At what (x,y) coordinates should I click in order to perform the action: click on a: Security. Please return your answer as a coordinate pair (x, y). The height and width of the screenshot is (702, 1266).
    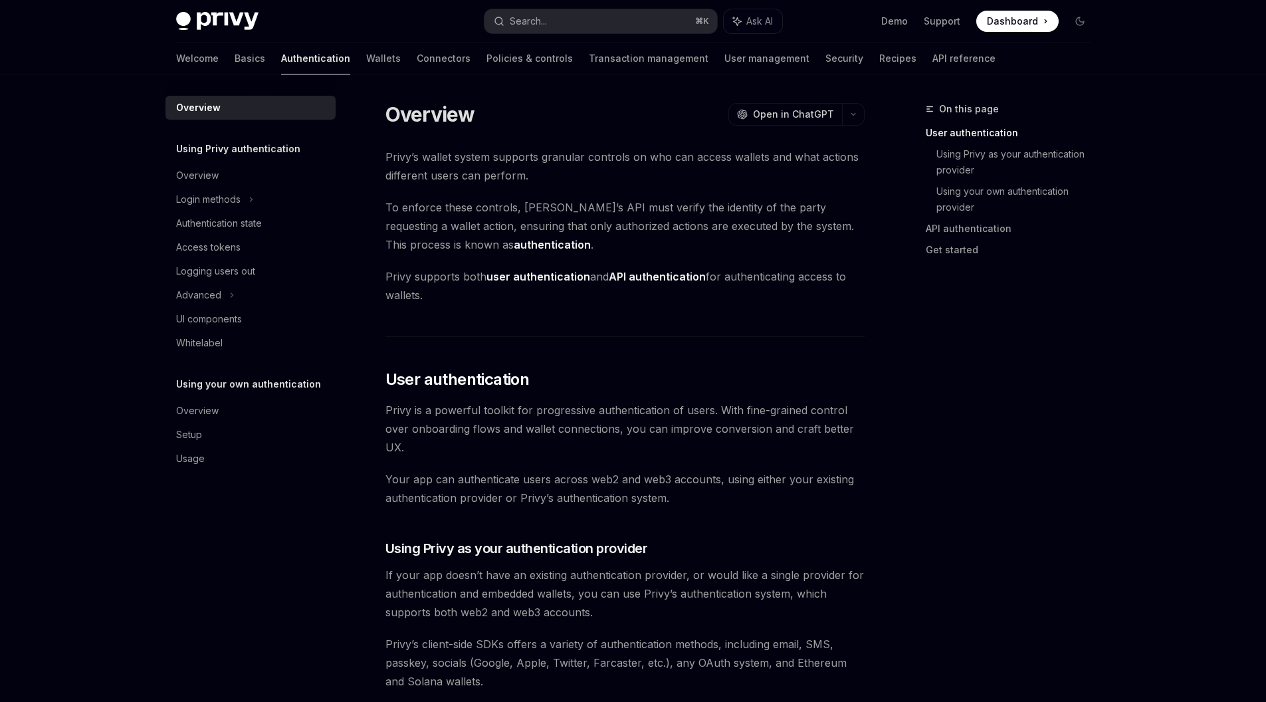
    Looking at the image, I should click on (844, 58).